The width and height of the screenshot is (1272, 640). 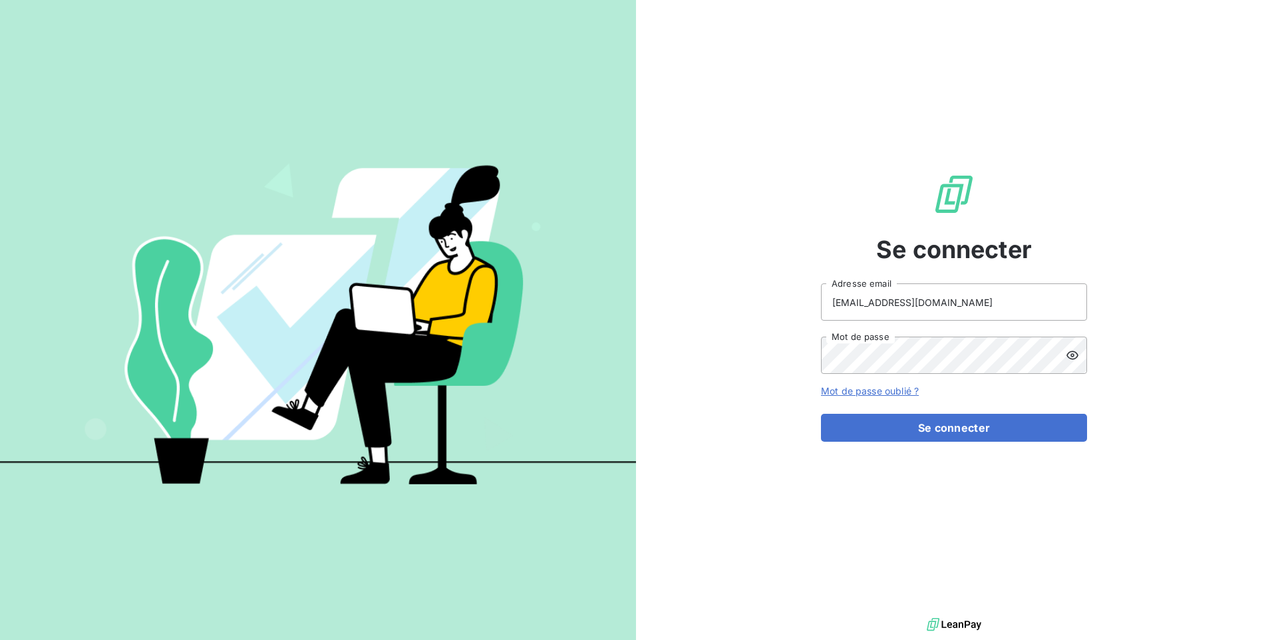 What do you see at coordinates (954, 428) in the screenshot?
I see `button: Se connecter` at bounding box center [954, 428].